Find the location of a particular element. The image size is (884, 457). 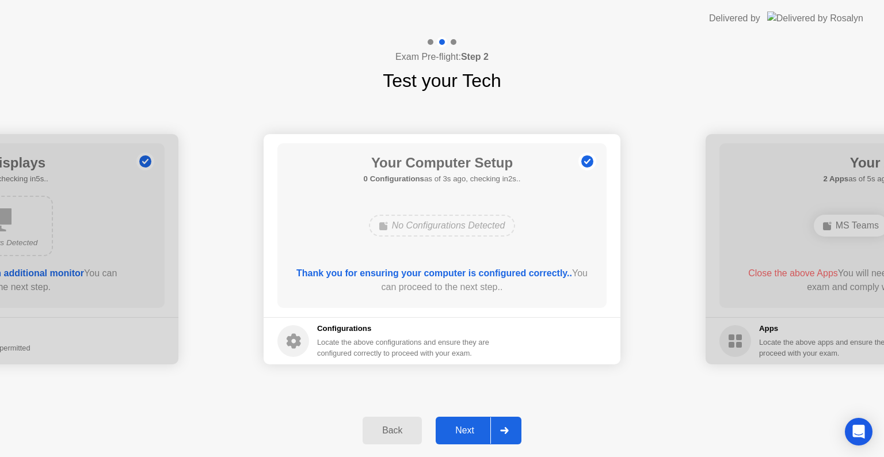

button: Back is located at coordinates (392, 431).